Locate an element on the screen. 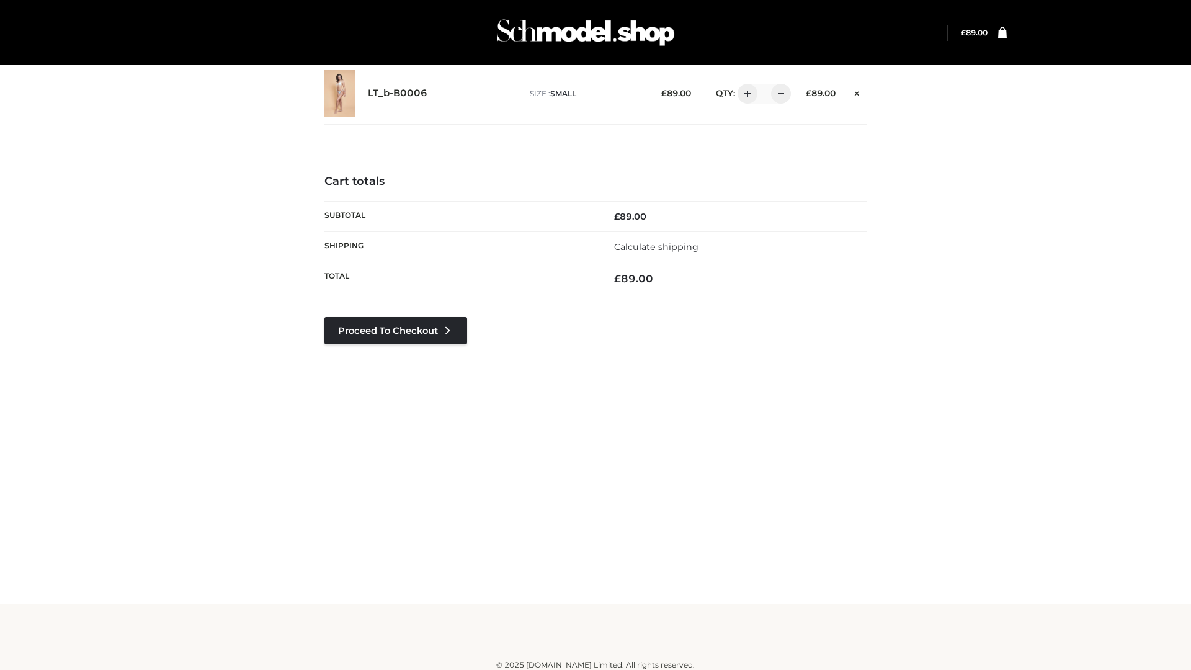 This screenshot has width=1191, height=670. th: Shipping is located at coordinates (460, 246).